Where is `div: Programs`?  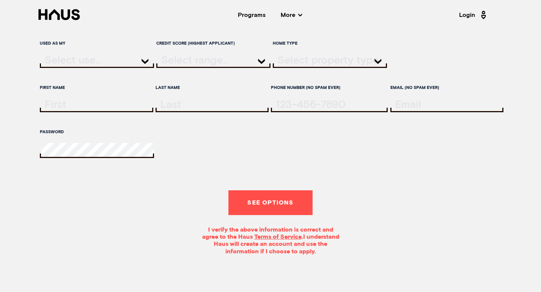 div: Programs is located at coordinates (252, 15).